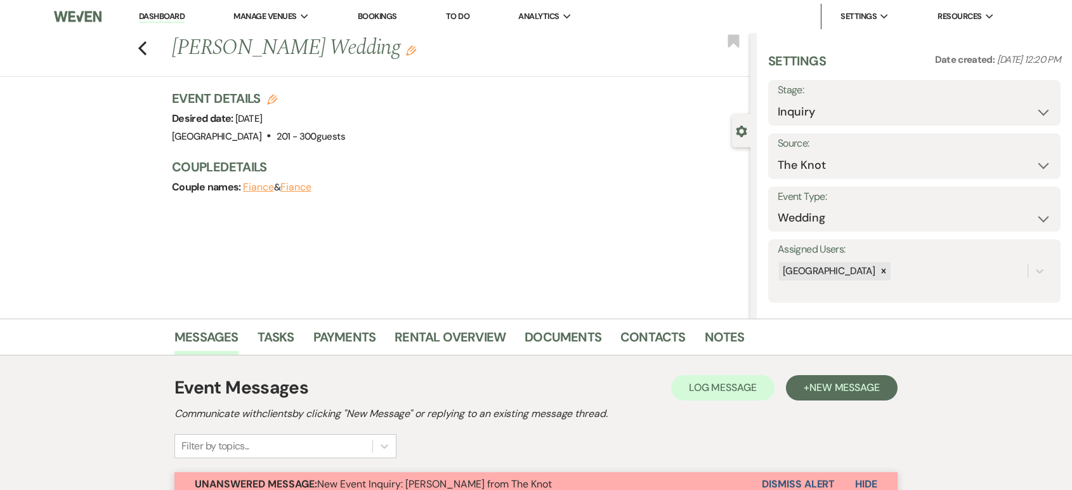 The height and width of the screenshot is (490, 1072). What do you see at coordinates (207, 186) in the screenshot?
I see `span: Couple names:` at bounding box center [207, 186].